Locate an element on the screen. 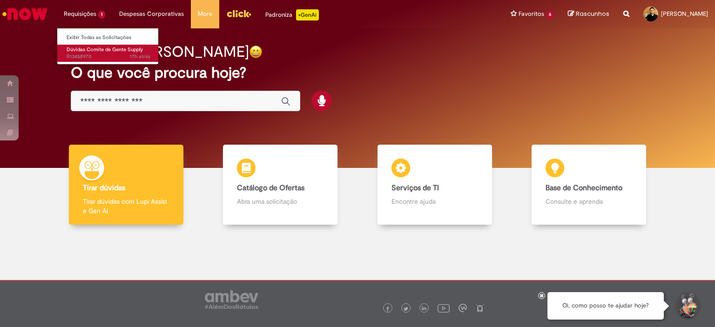 This screenshot has width=715, height=327. img: logo_footer_ambev_rotulo_gray.png is located at coordinates (231, 300).